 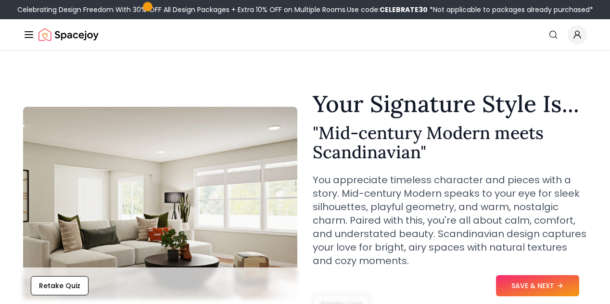 What do you see at coordinates (510, 10) in the screenshot?
I see `span: *Not applicable to packages already purchased*` at bounding box center [510, 10].